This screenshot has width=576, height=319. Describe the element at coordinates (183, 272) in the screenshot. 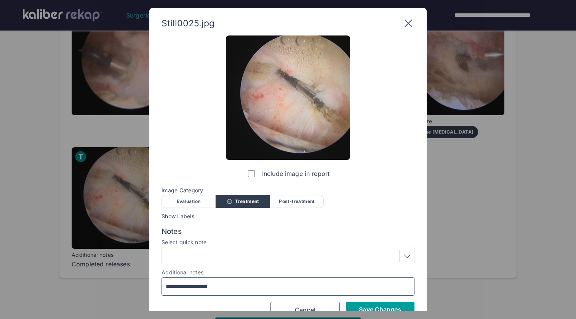

I see `label: Additional notes` at that location.